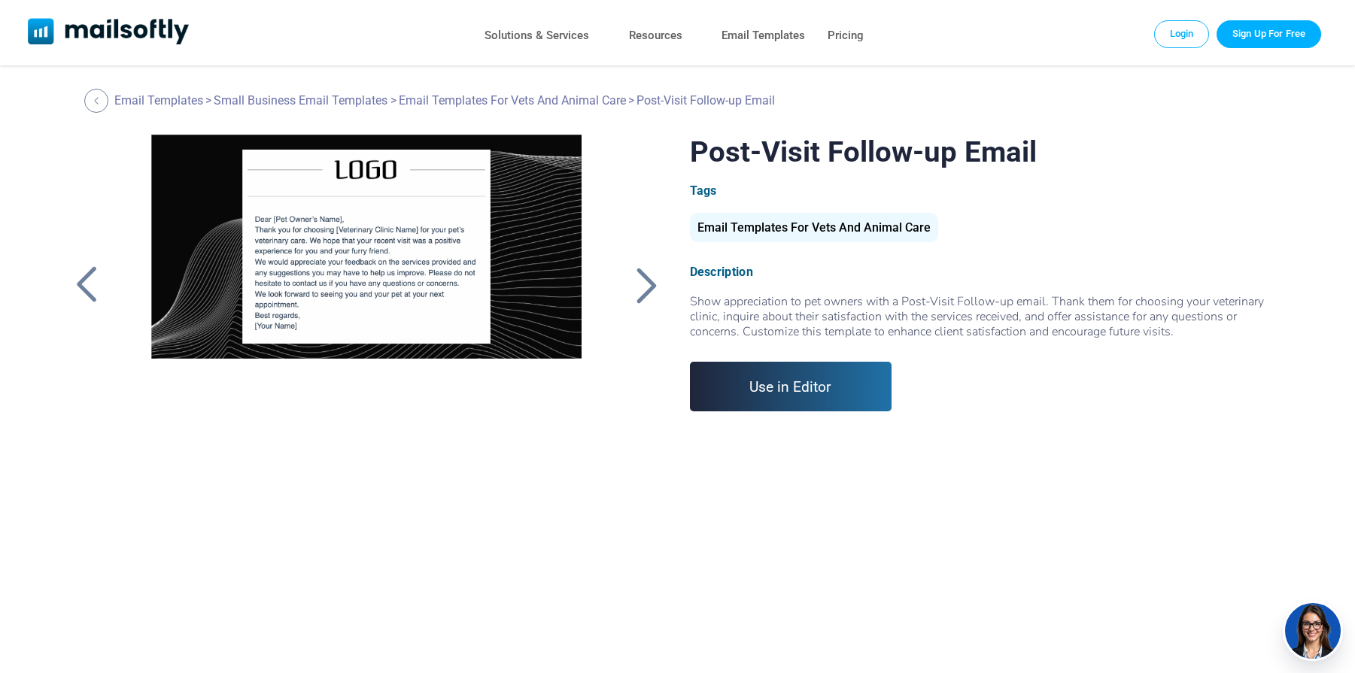 This screenshot has width=1355, height=673. I want to click on div: Description, so click(989, 272).